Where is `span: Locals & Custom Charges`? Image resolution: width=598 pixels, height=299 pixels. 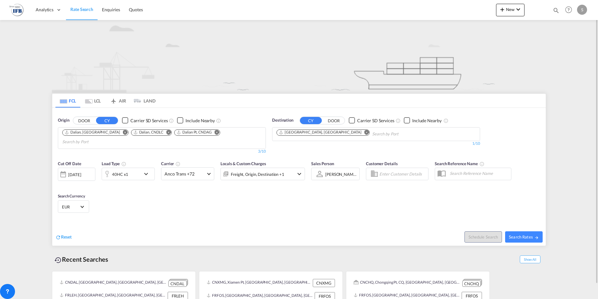
span: Locals & Custom Charges is located at coordinates (243, 163).